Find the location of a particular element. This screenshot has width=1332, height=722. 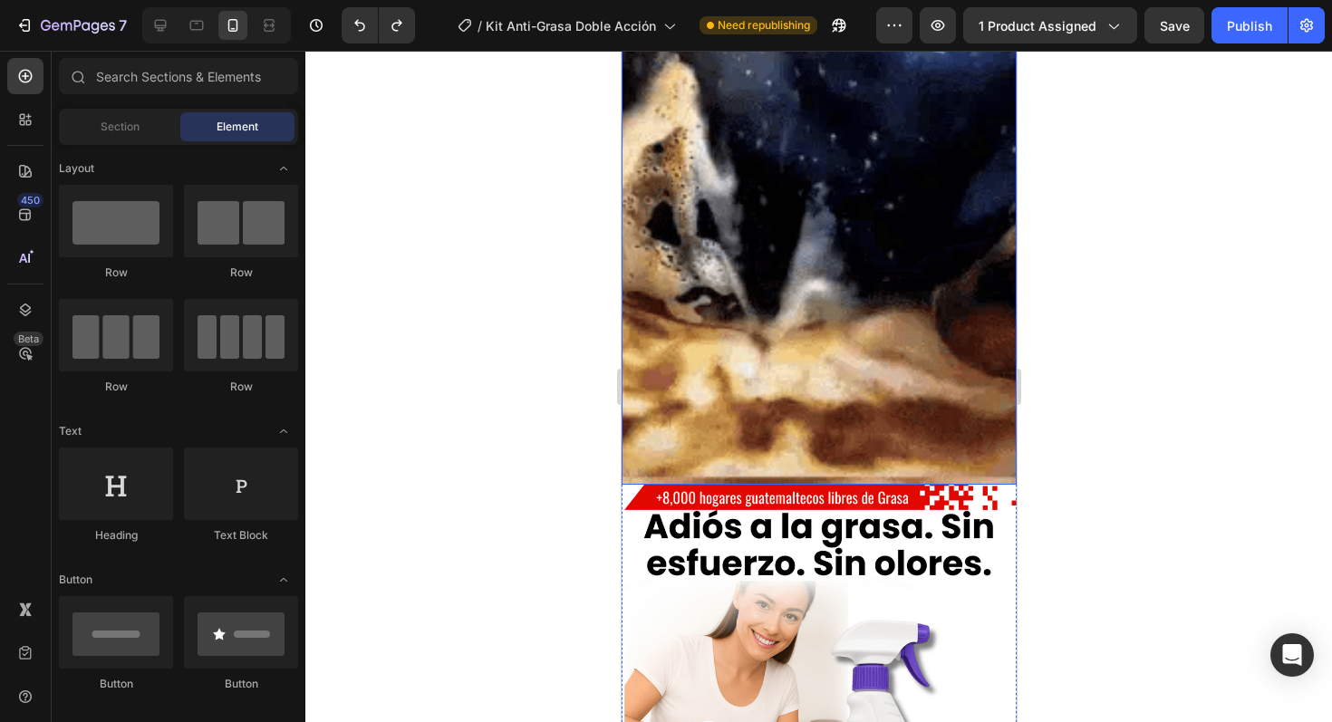

span: Layout is located at coordinates (76, 169).